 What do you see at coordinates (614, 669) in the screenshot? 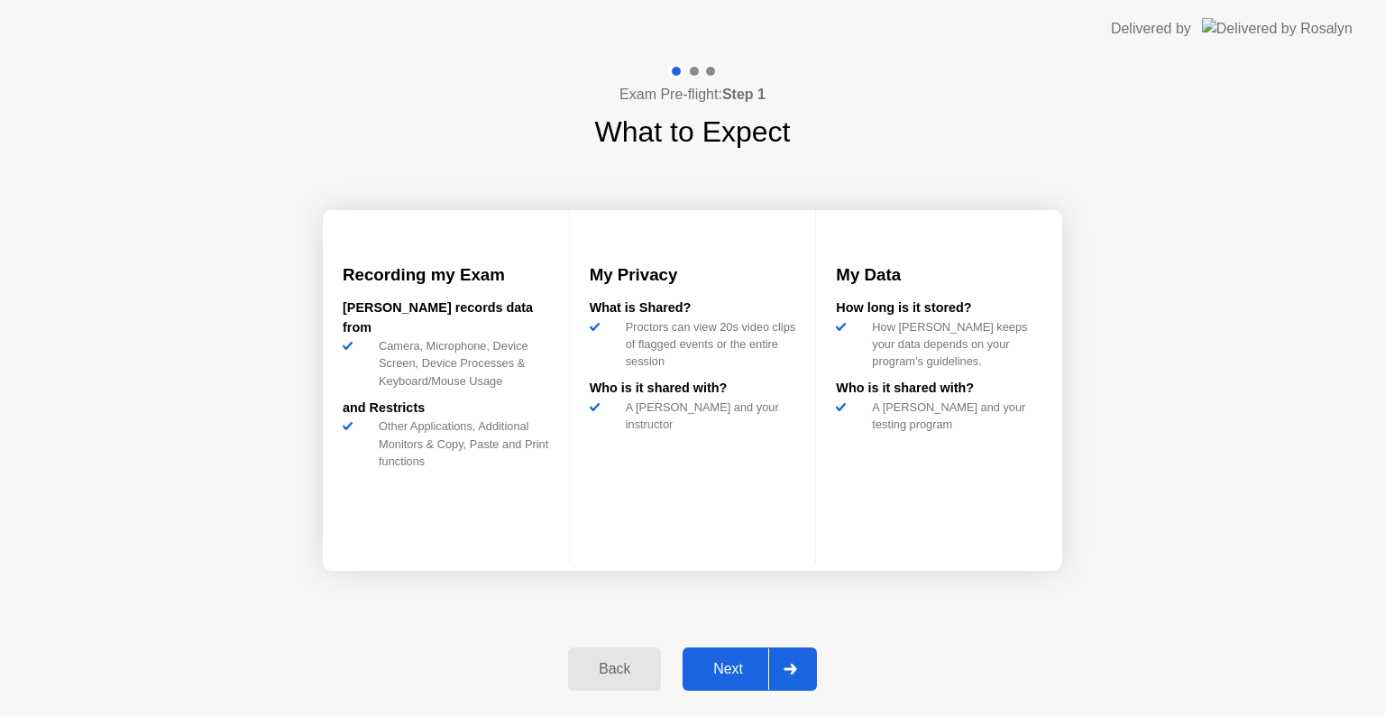
I see `button: Back` at bounding box center [614, 669].